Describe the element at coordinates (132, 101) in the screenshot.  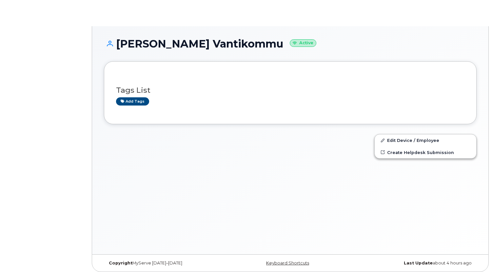
I see `a: Add tags` at that location.